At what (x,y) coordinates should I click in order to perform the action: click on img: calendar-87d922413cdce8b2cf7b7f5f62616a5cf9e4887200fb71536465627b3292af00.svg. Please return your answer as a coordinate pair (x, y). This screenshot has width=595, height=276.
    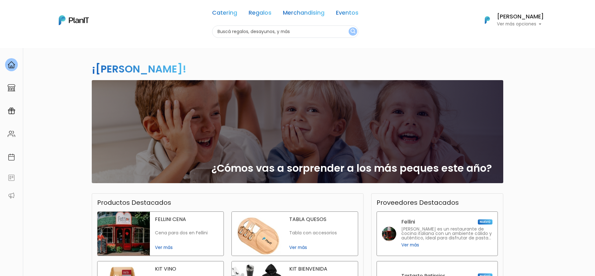
    Looking at the image, I should click on (11, 157).